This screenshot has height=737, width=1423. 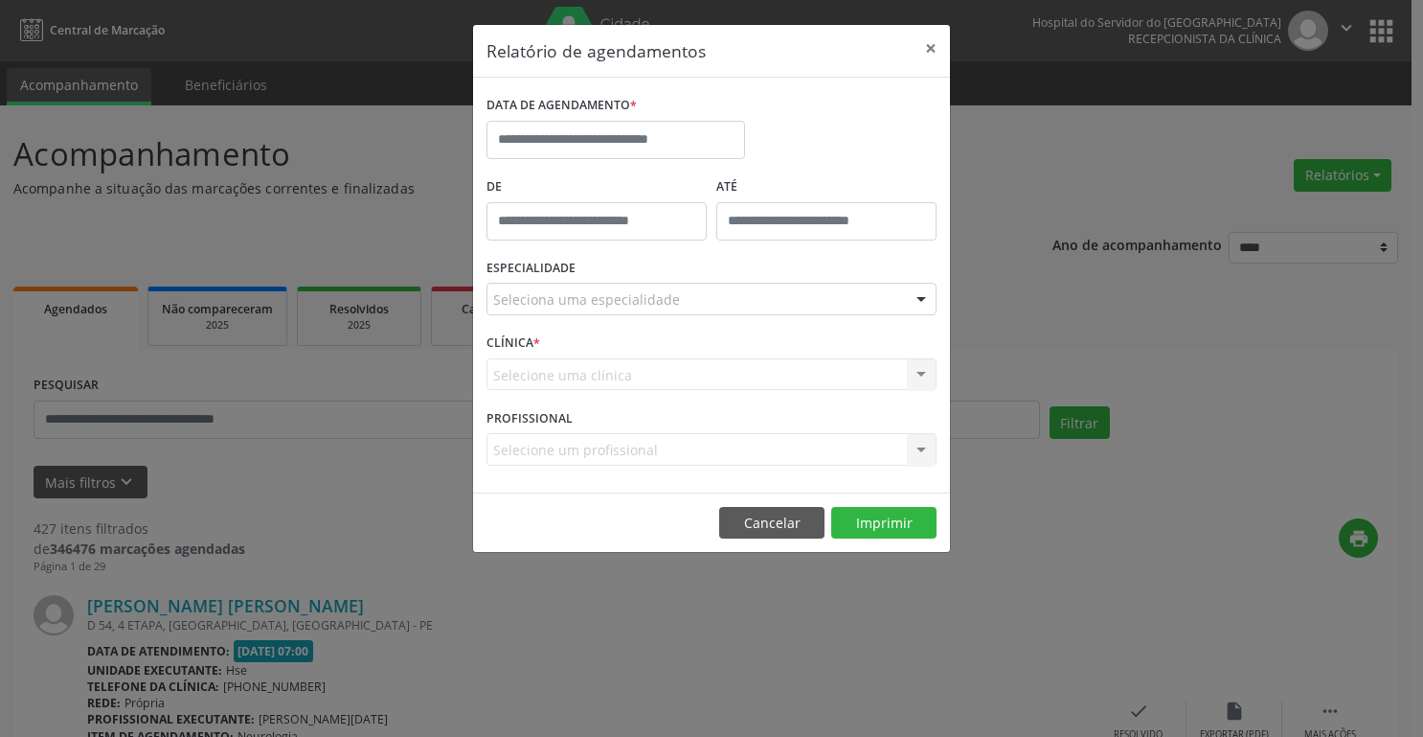 I want to click on button: Cancelar, so click(x=772, y=523).